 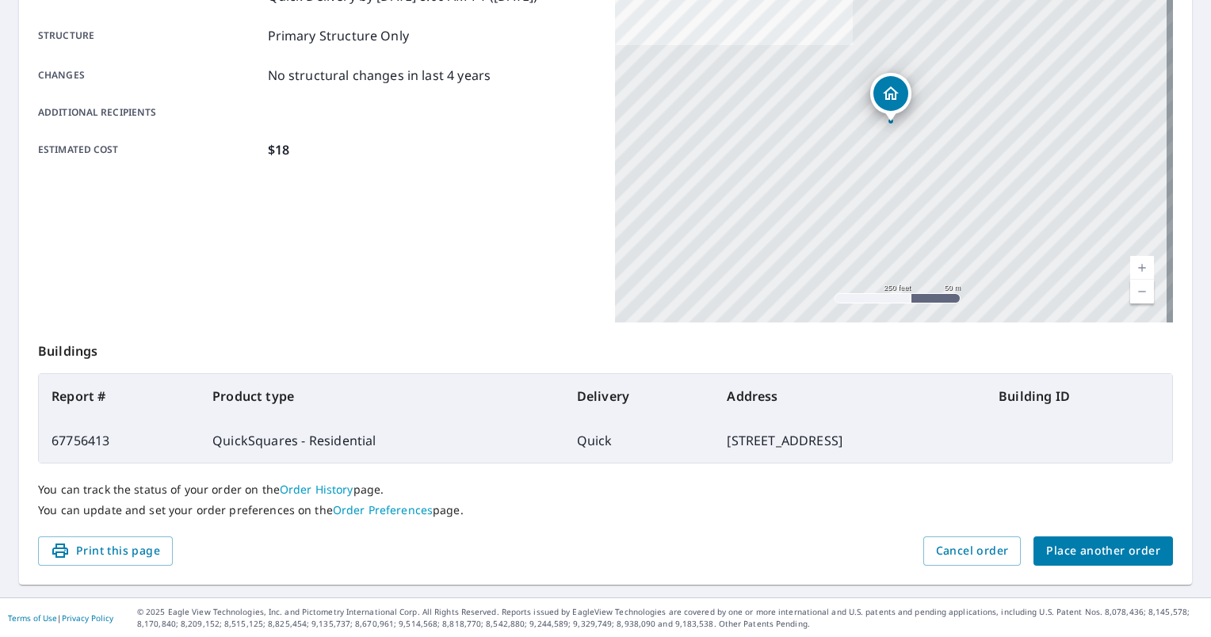 What do you see at coordinates (150, 113) in the screenshot?
I see `p: Additional recipients` at bounding box center [150, 113].